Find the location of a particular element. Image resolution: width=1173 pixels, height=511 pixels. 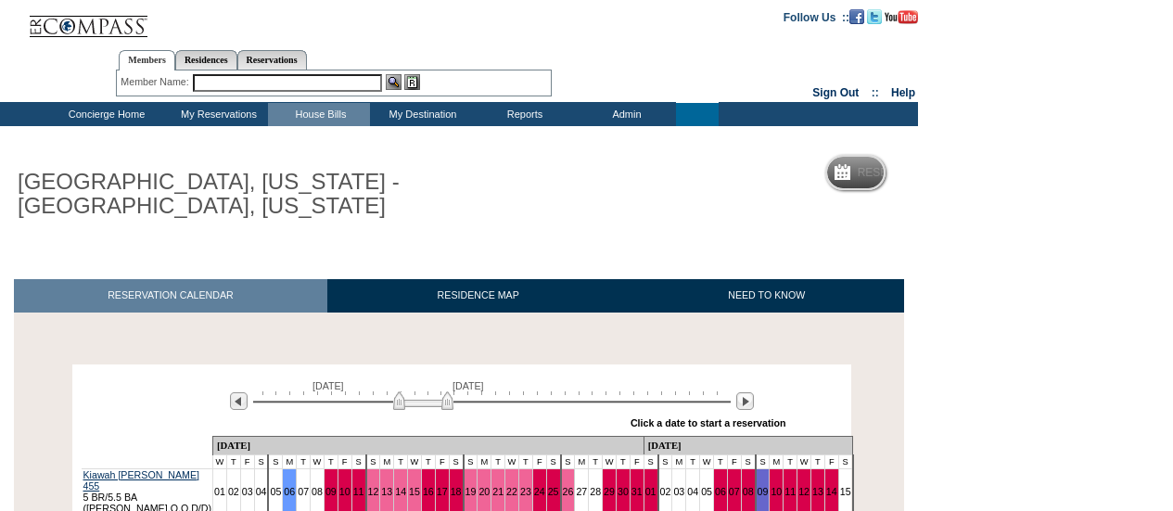

img: Follow us on Twitter is located at coordinates (875, 17).